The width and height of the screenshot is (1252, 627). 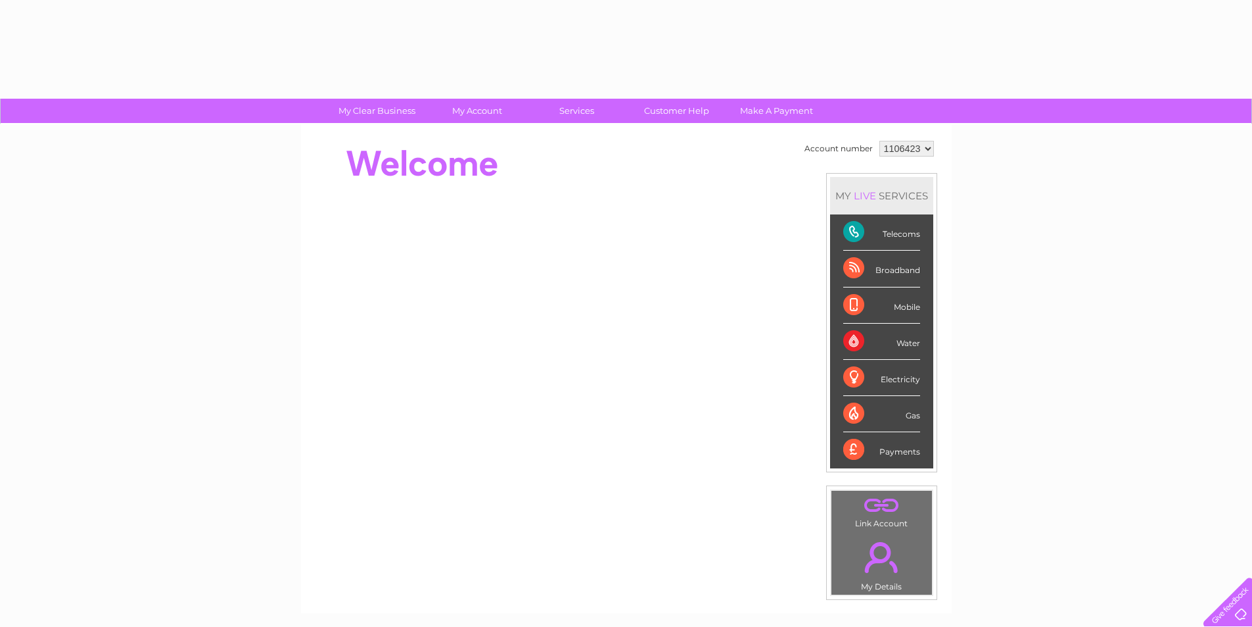 What do you see at coordinates (577, 110) in the screenshot?
I see `a: Services` at bounding box center [577, 110].